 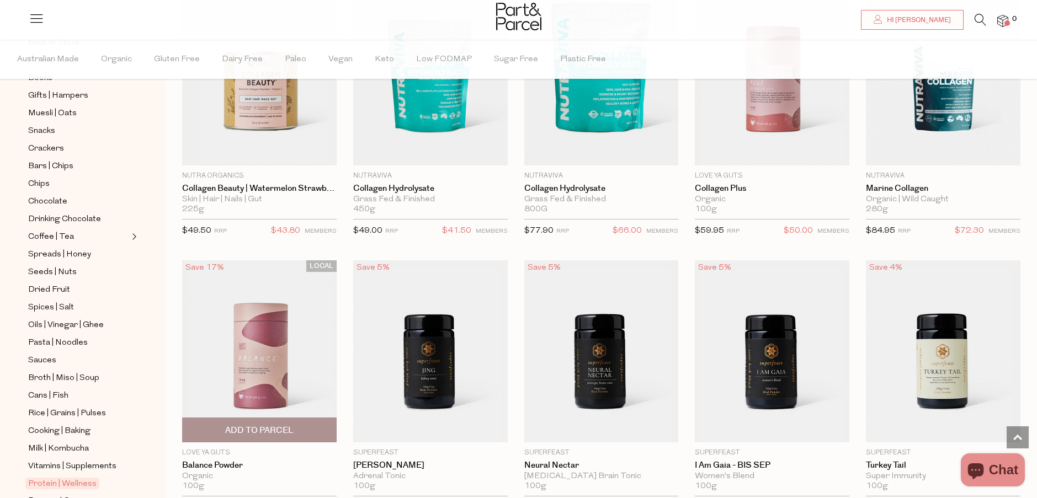 I want to click on a: Spreads | Honey, so click(x=78, y=254).